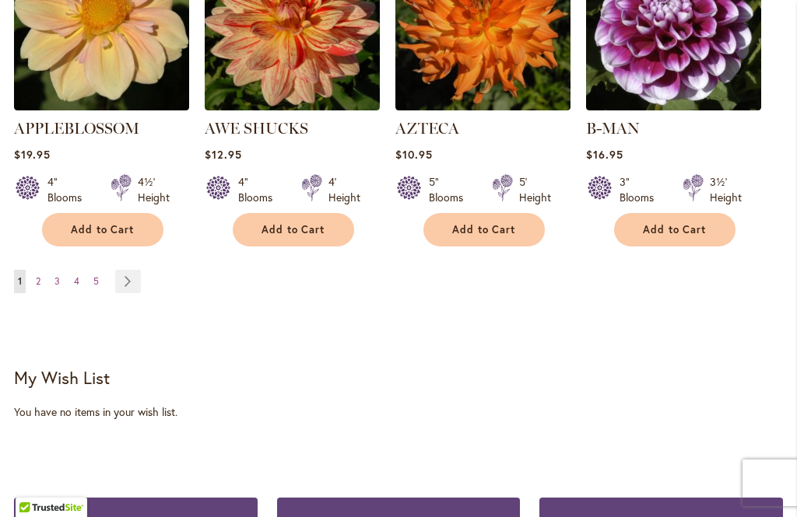 The width and height of the screenshot is (797, 517). I want to click on strong: My Wish List, so click(61, 377).